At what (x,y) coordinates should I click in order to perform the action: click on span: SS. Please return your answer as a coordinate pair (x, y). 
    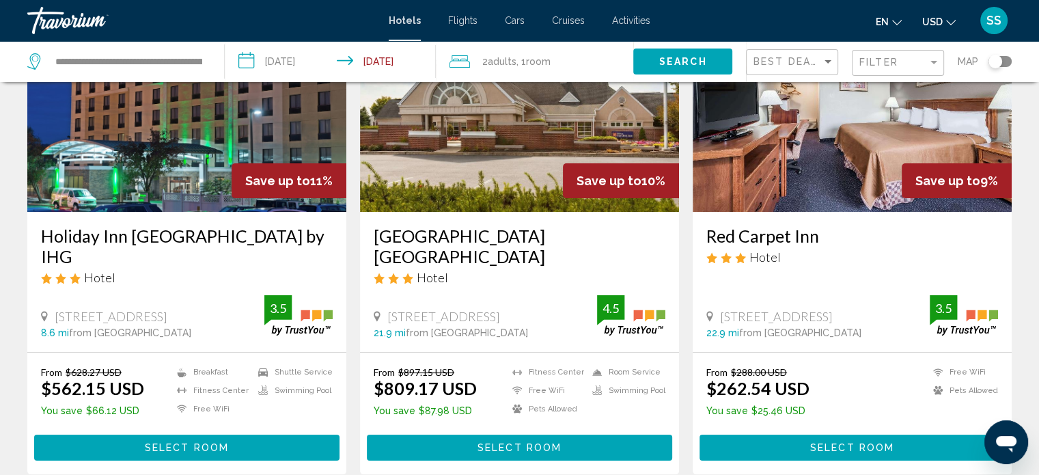
    Looking at the image, I should click on (994, 20).